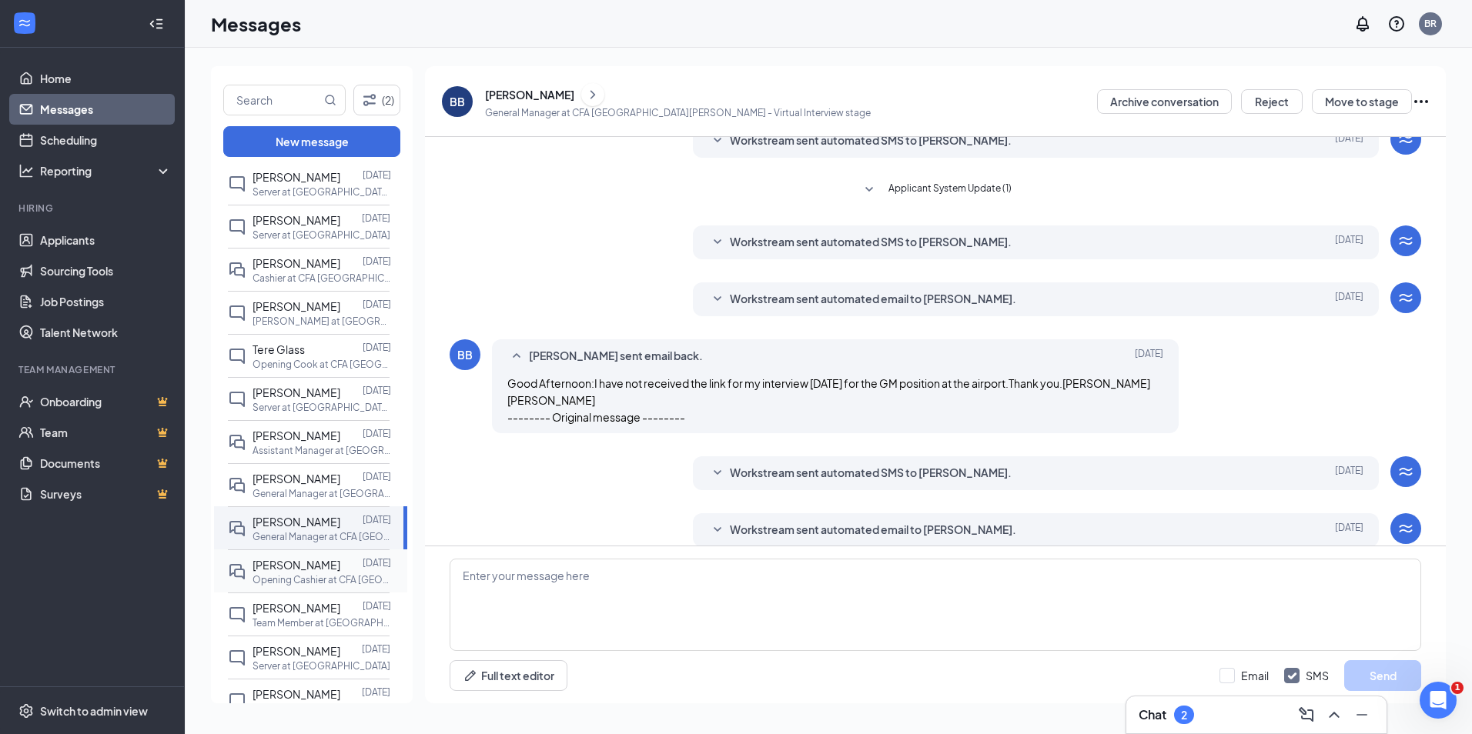  What do you see at coordinates (470, 676) in the screenshot?
I see `svg: Pen` at bounding box center [470, 676].